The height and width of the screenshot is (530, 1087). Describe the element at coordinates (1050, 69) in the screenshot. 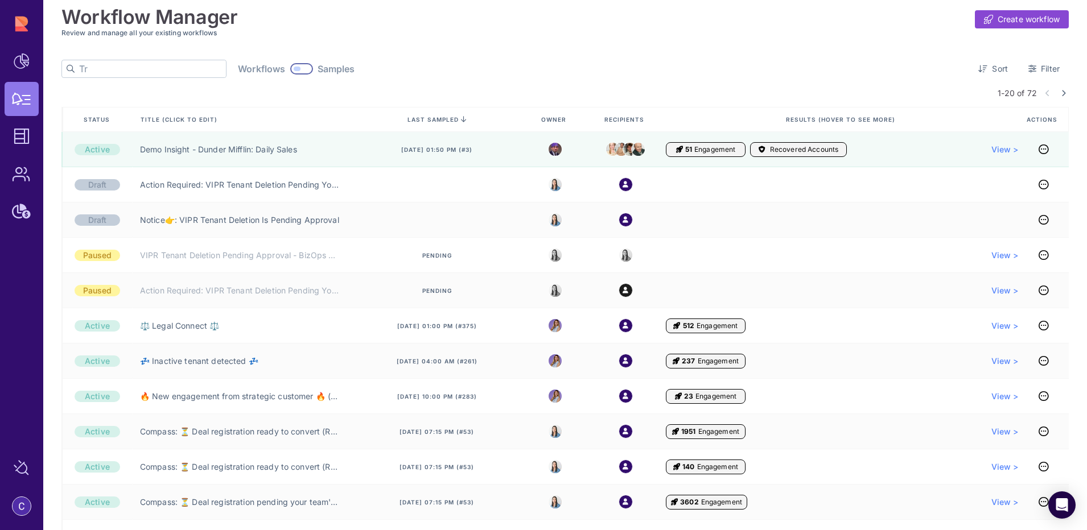

I see `span: Filter` at that location.